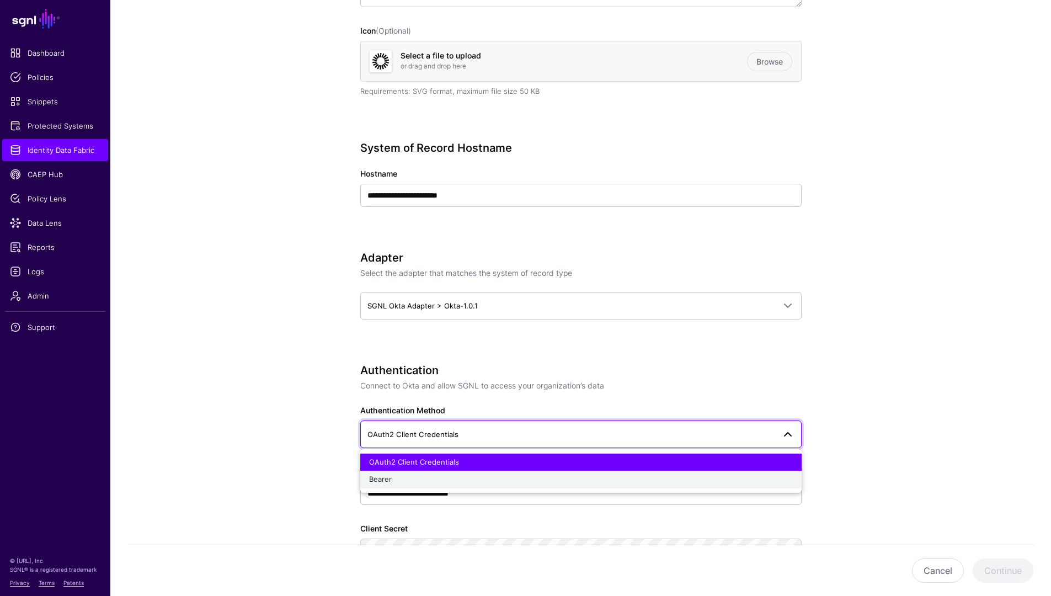 The height and width of the screenshot is (596, 1051). Describe the element at coordinates (574, 66) in the screenshot. I see `p: or drag and drop here` at that location.